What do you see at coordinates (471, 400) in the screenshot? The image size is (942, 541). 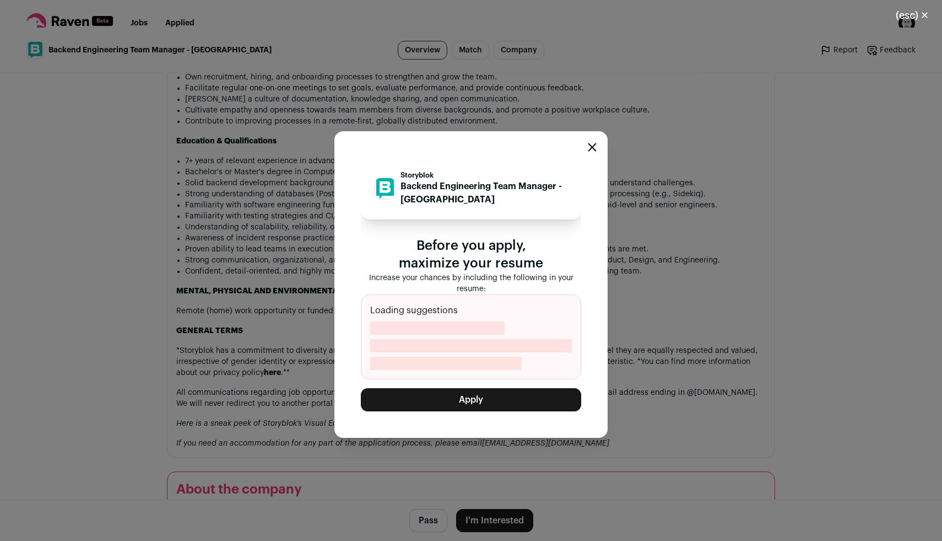 I see `button: Apply` at bounding box center [471, 400].